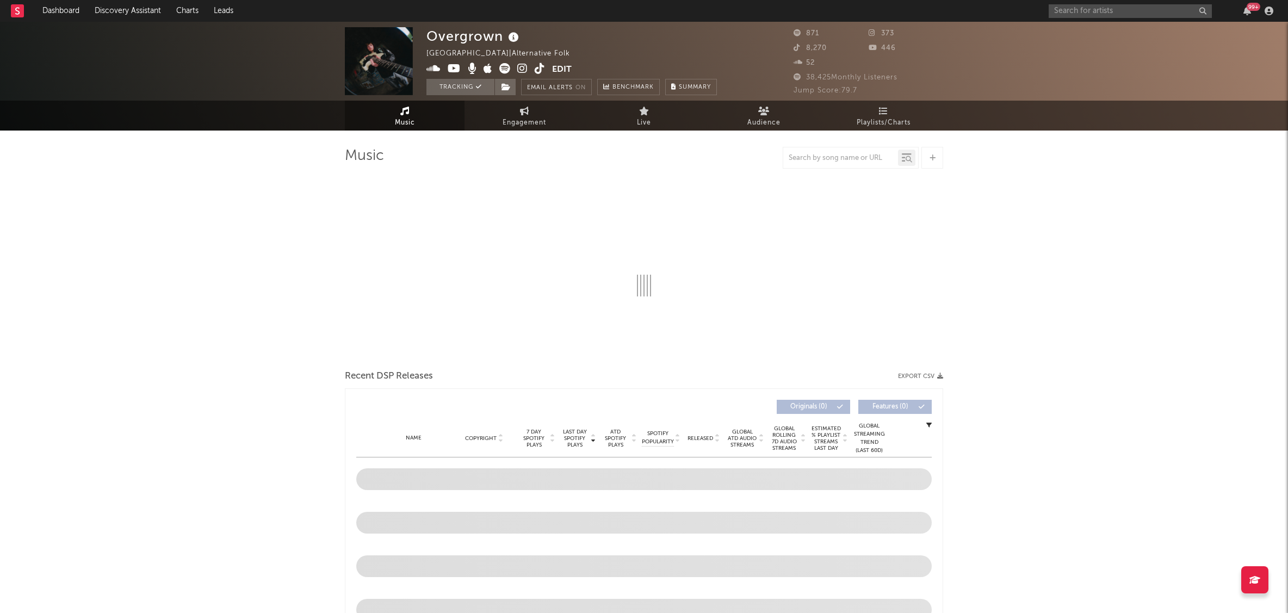 The image size is (1288, 613). I want to click on span: Copyright, so click(481, 438).